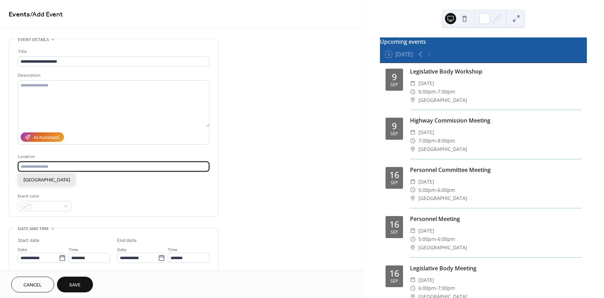 The image size is (604, 298). Describe the element at coordinates (19, 14) in the screenshot. I see `a: Events` at that location.